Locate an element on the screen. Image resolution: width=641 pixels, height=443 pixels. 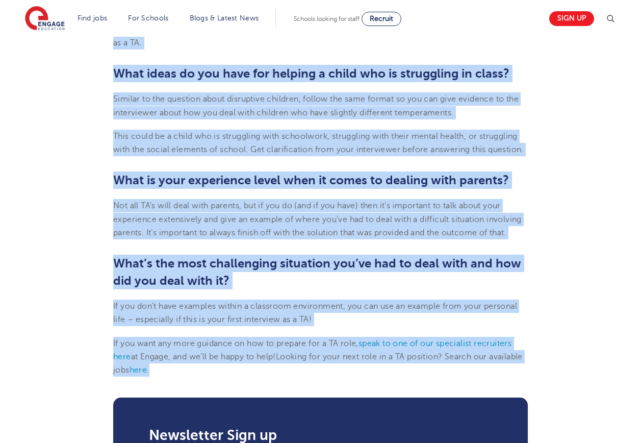
span: Not all TA’s will deal with parents, but if you do (and if you have) then it’s important to talk ... is located at coordinates (317, 219).